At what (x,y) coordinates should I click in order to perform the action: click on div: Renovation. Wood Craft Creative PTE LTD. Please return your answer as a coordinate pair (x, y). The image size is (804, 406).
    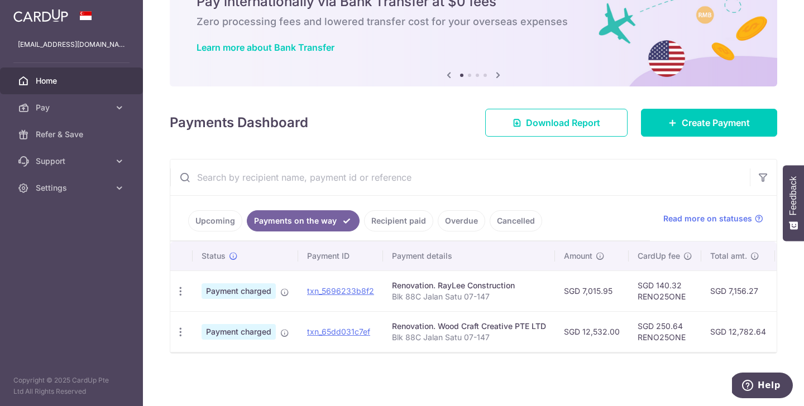
    Looking at the image, I should click on (469, 327).